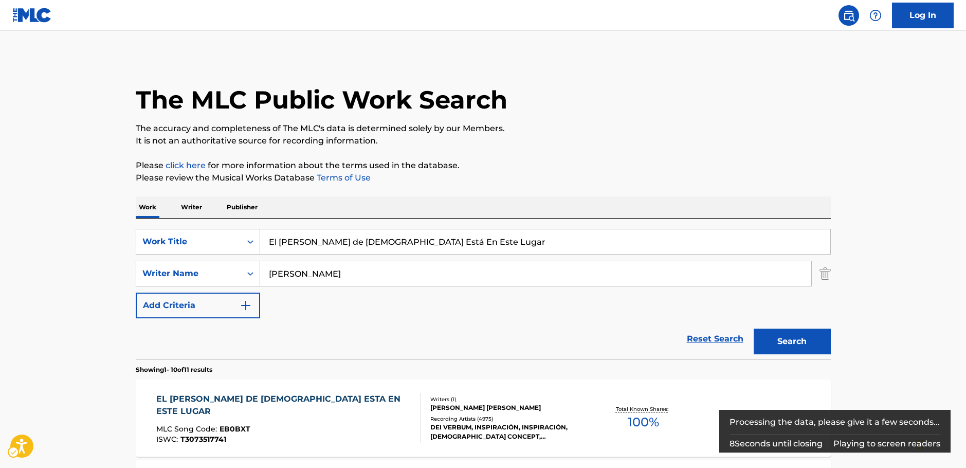 The height and width of the screenshot is (468, 966). I want to click on h1: The MLC Public Work Search, so click(321, 100).